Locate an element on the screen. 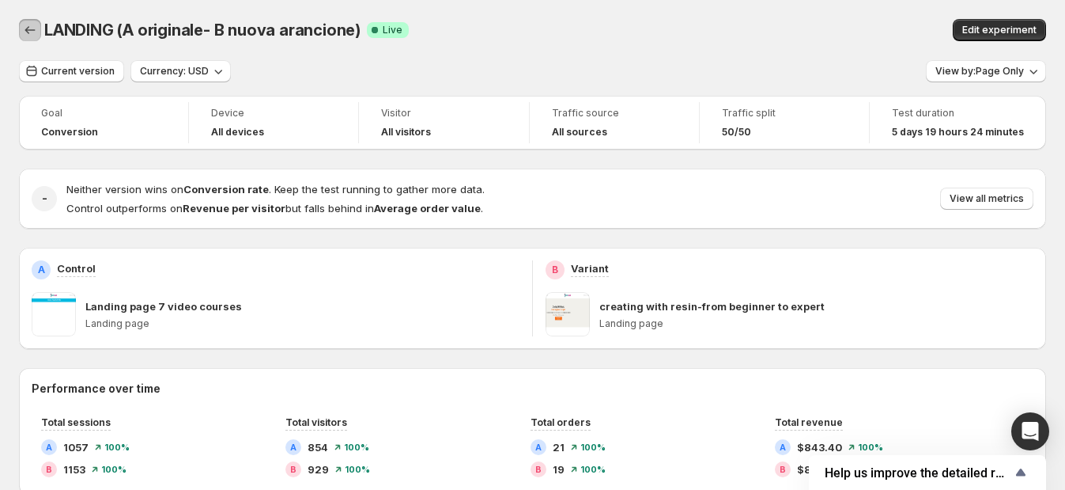 Image resolution: width=1065 pixels, height=490 pixels. span: 5 days 19 hours 24 minutes is located at coordinates (958, 132).